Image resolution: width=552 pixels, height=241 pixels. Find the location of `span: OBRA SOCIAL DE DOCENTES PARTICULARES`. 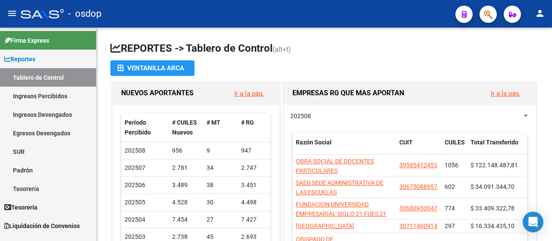

span: OBRA SOCIAL DE DOCENTES PARTICULARES is located at coordinates (335, 166).